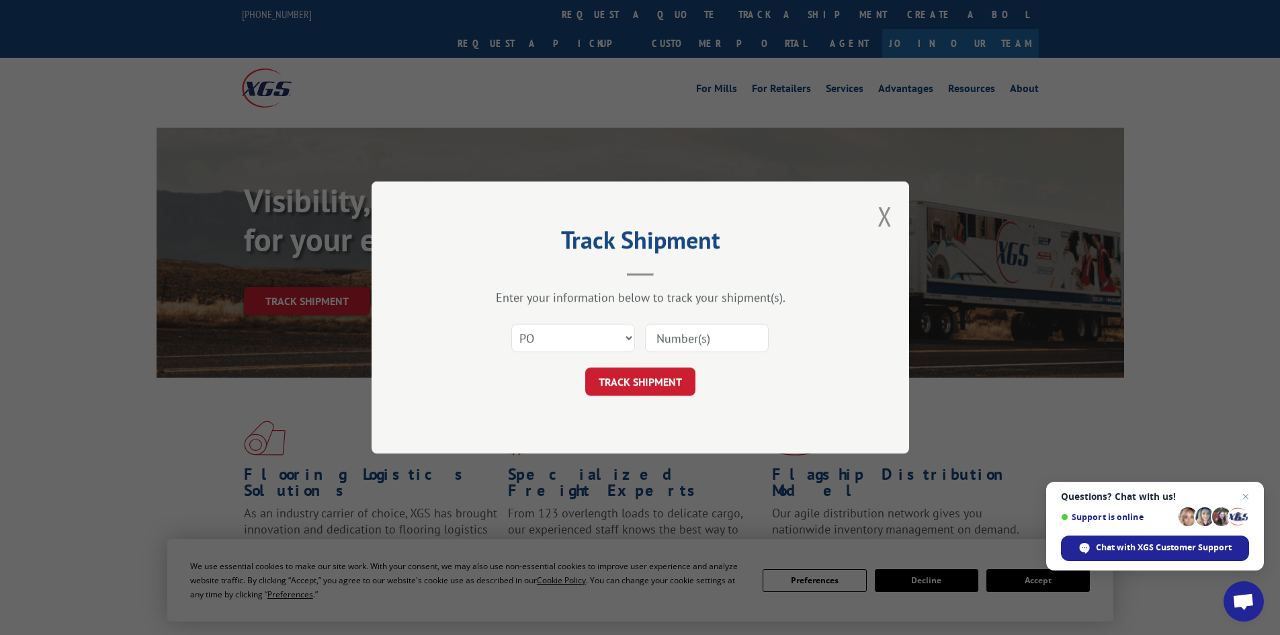 The width and height of the screenshot is (1280, 635). I want to click on button: Close modal, so click(885, 216).